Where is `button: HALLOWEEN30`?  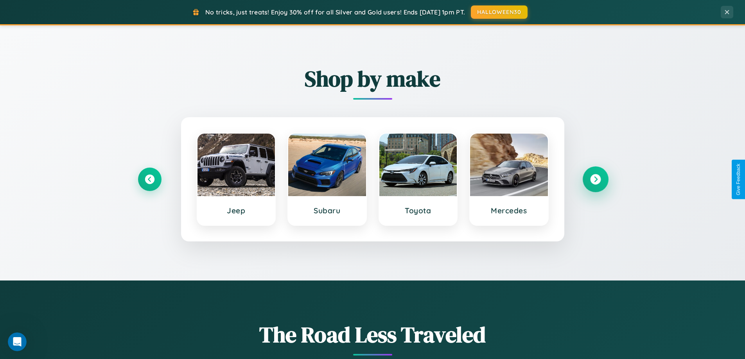 button: HALLOWEEN30 is located at coordinates (499, 12).